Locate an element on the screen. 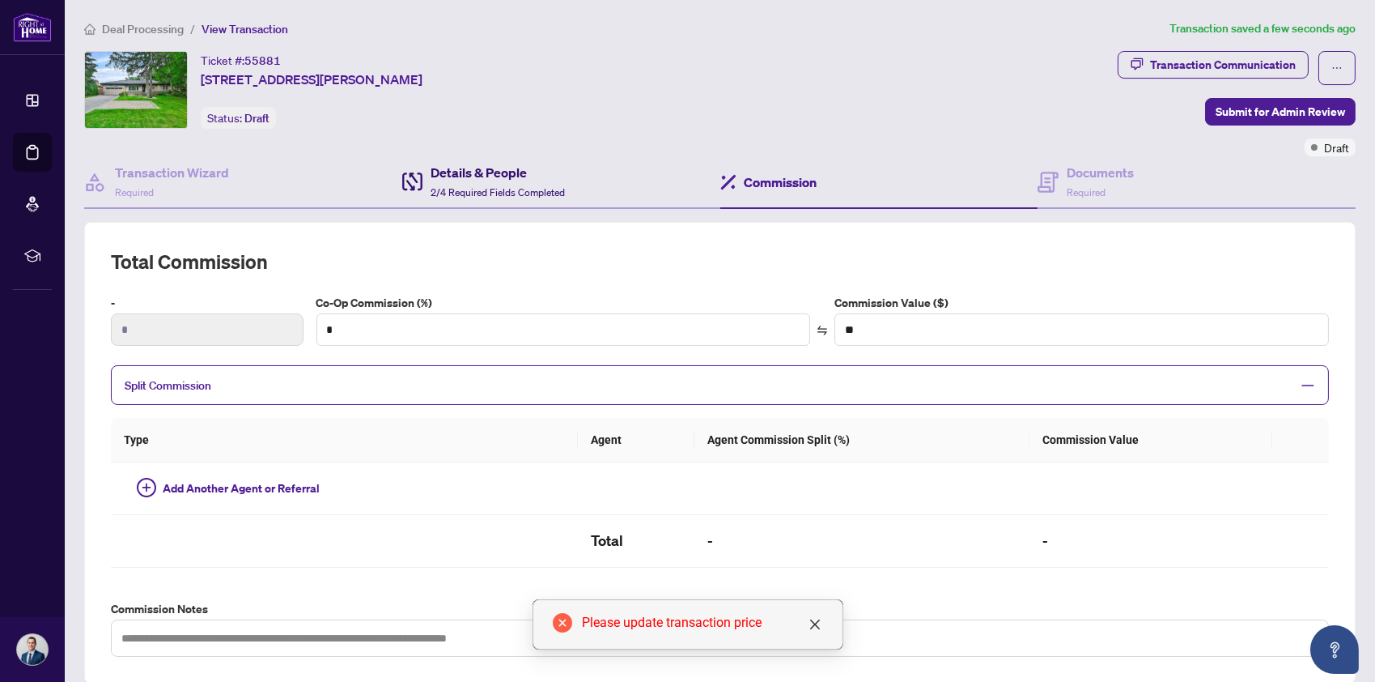 The height and width of the screenshot is (682, 1375). span: home is located at coordinates (90, 29).